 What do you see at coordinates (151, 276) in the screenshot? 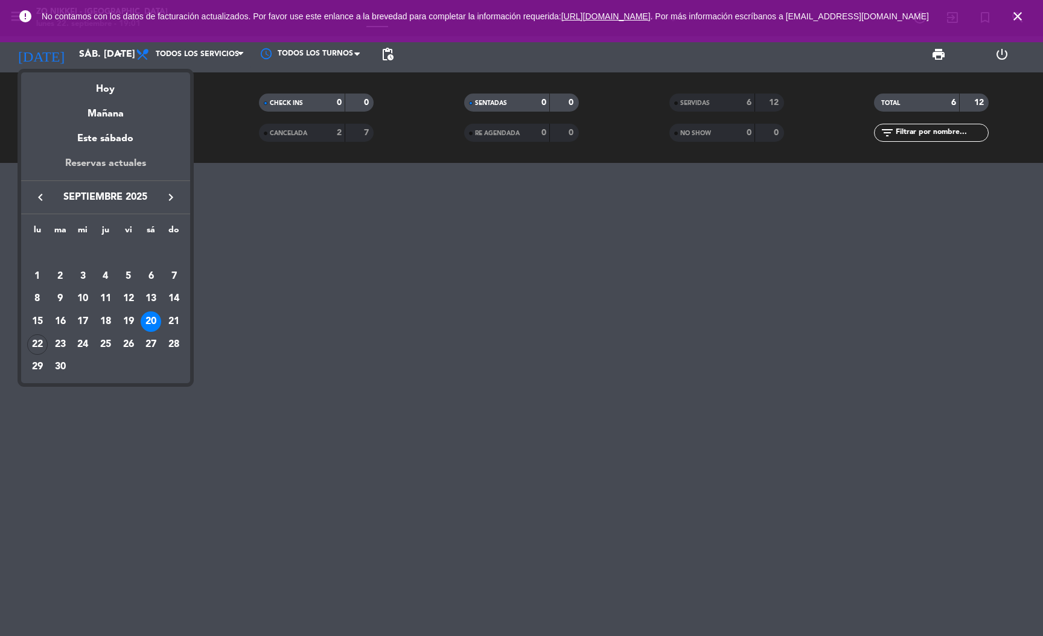
I see `td: 6 de septiembre de 2025` at bounding box center [151, 276].